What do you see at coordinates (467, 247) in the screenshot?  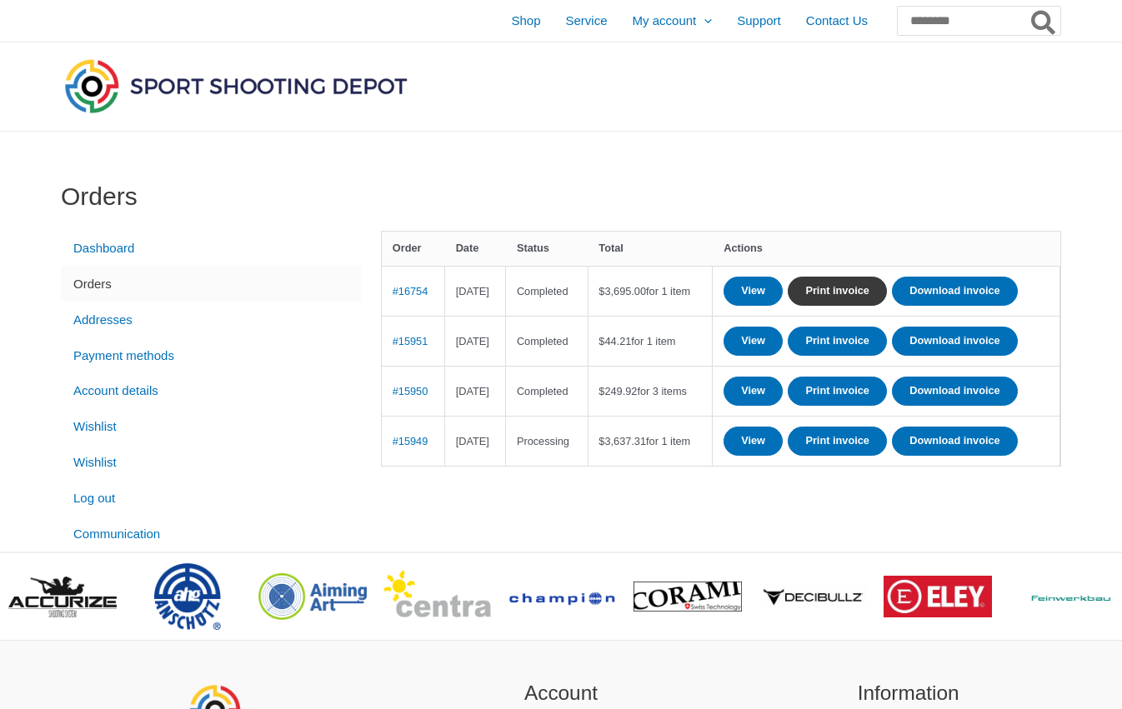 I see `span: Date` at bounding box center [467, 247].